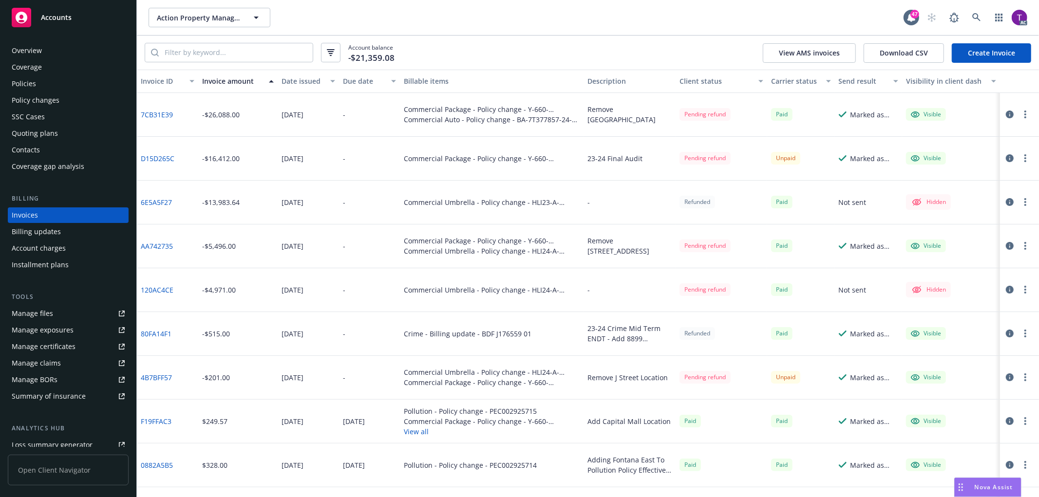  I want to click on div: 47, so click(915, 14).